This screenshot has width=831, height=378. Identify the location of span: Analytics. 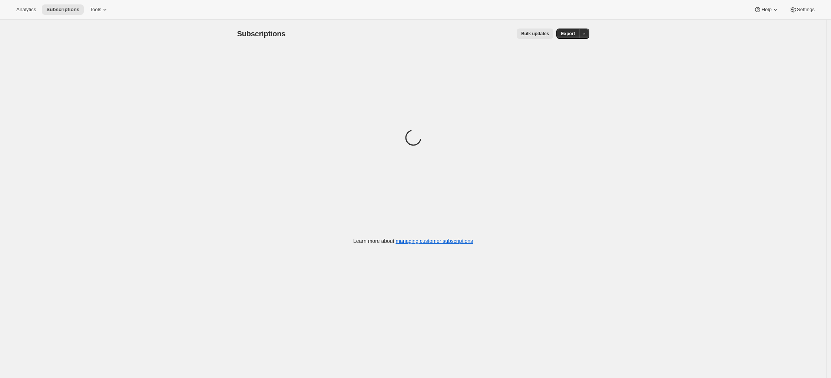
(26, 10).